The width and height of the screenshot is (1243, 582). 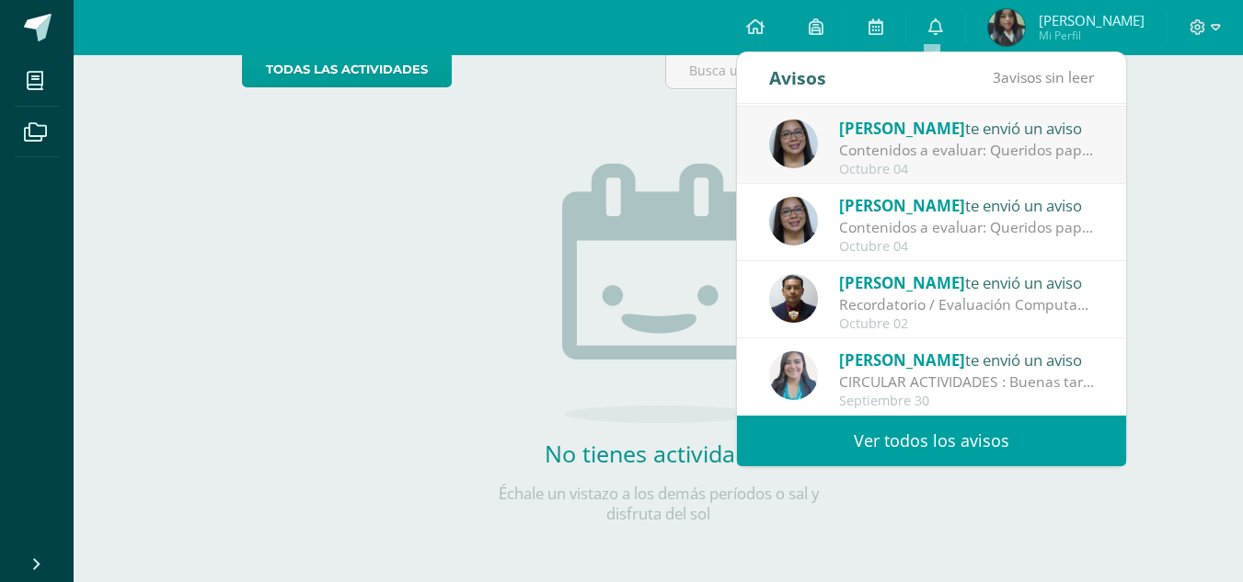 What do you see at coordinates (869, 70) in the screenshot?
I see `input: Busca una actividad próxima aquí...` at bounding box center [869, 70].